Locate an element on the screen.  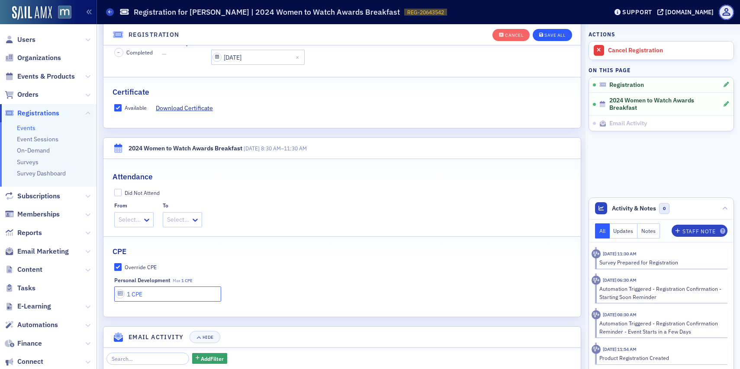
a: Connect is located at coordinates (24, 362).